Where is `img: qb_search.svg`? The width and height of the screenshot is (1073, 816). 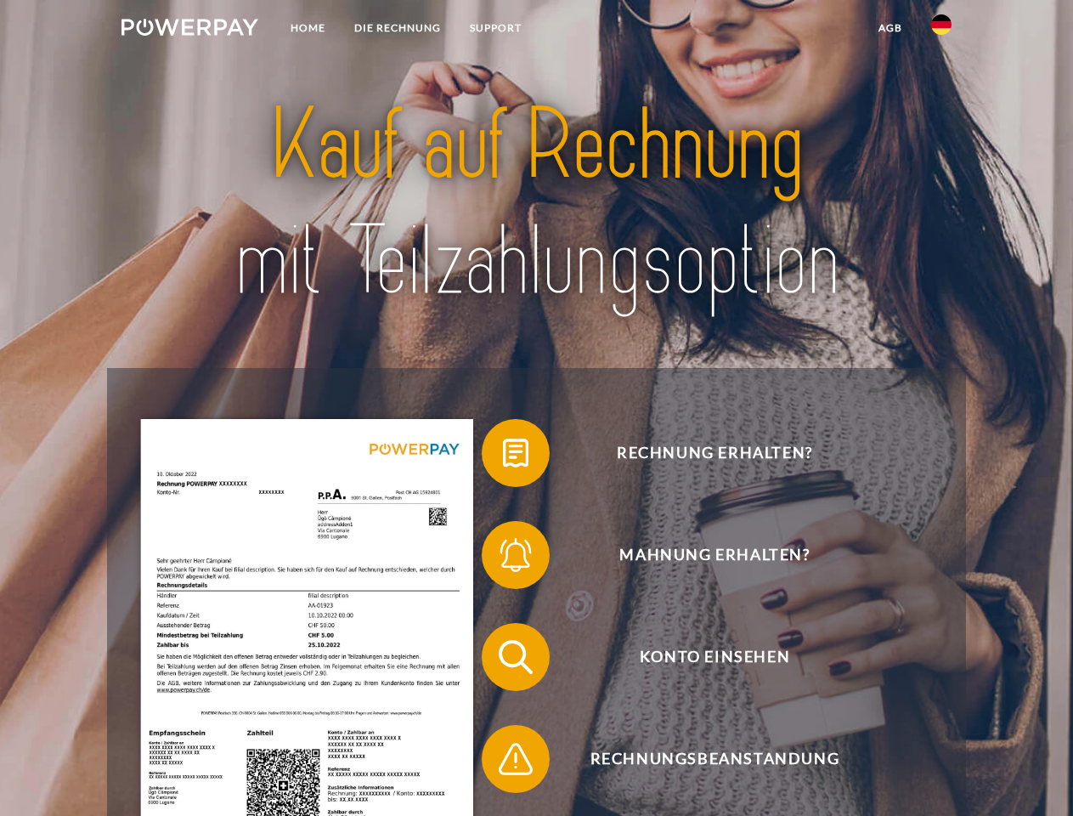
img: qb_search.svg is located at coordinates (516, 657).